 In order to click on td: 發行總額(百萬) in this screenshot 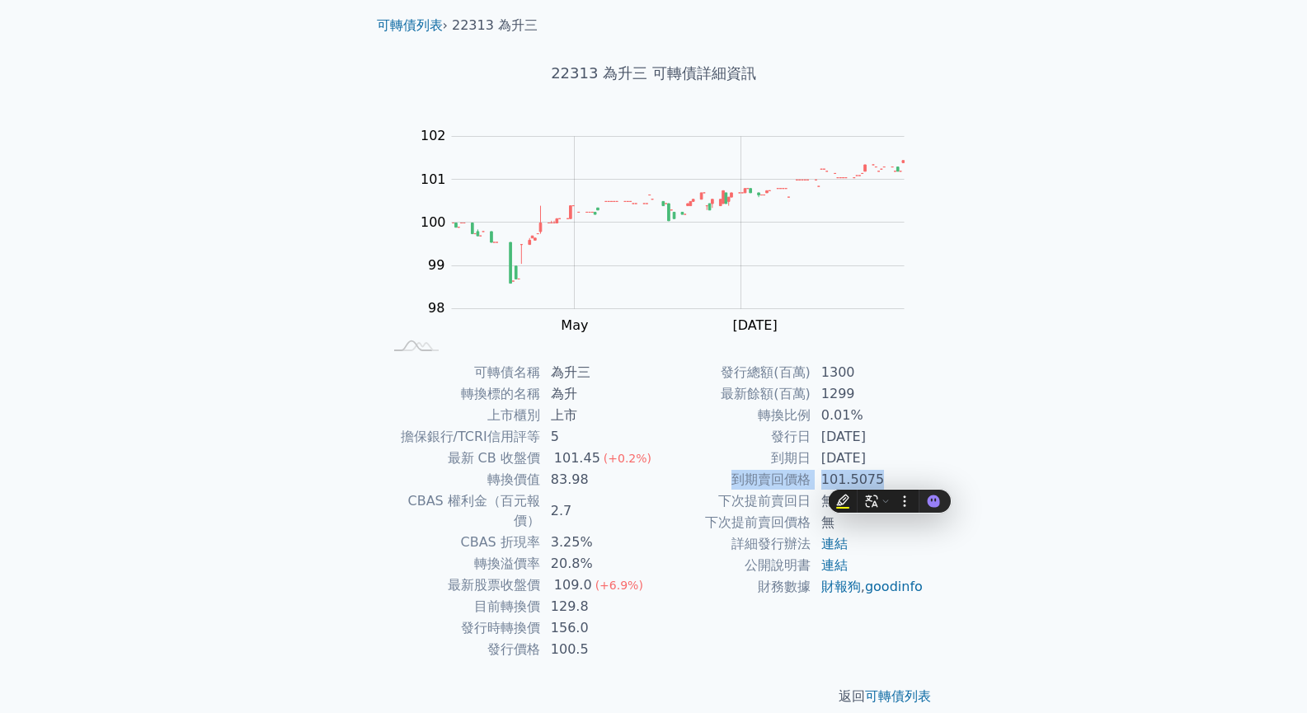, I will do `click(732, 373)`.